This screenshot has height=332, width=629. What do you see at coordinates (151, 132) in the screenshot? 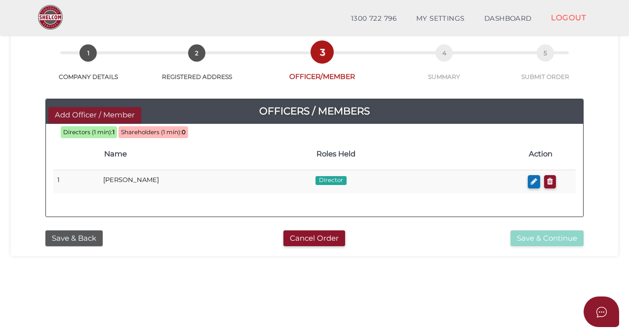
I see `span: Shareholders (1 min):` at bounding box center [151, 132].